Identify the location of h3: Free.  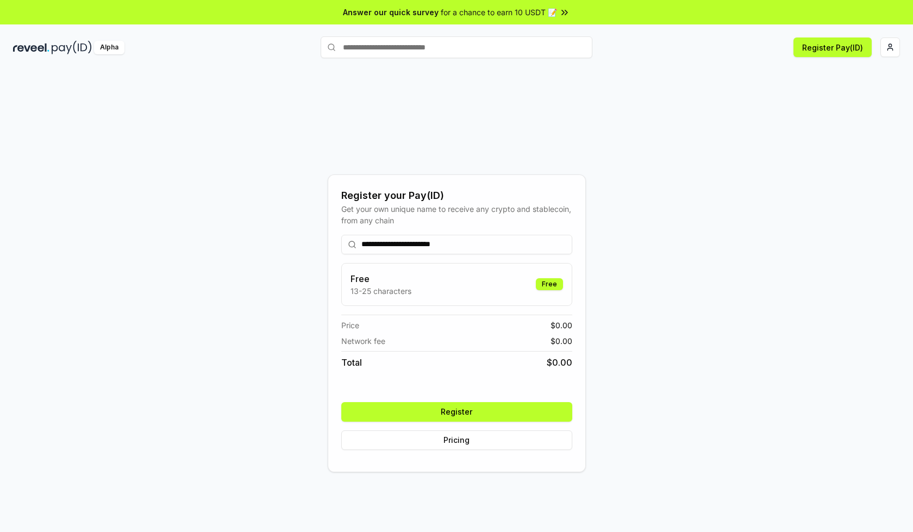
(381, 279).